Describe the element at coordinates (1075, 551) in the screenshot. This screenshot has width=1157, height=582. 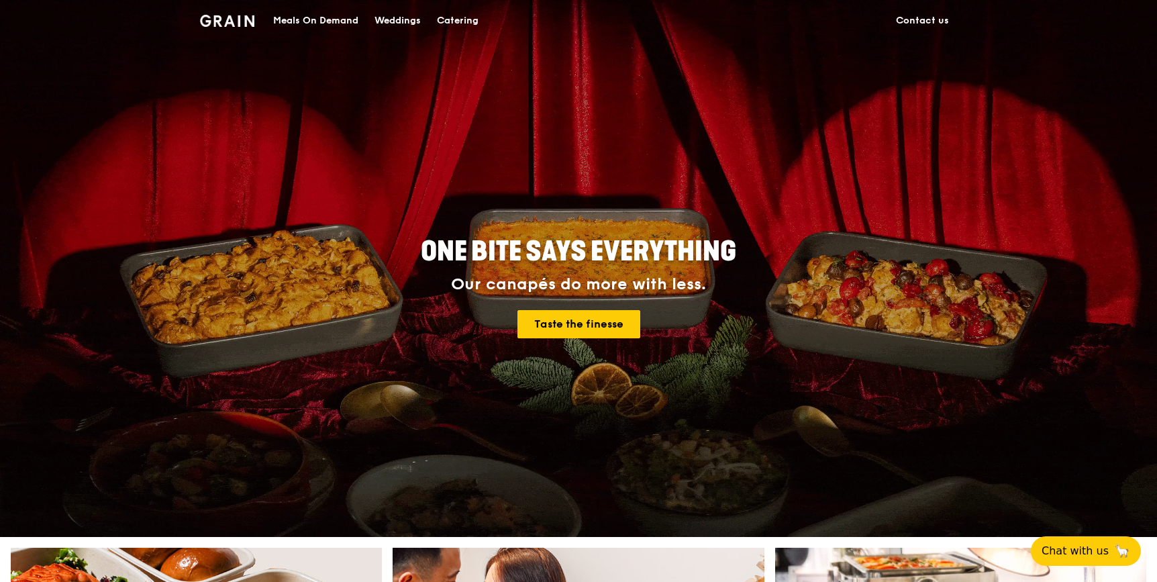
I see `span: Chat with us` at that location.